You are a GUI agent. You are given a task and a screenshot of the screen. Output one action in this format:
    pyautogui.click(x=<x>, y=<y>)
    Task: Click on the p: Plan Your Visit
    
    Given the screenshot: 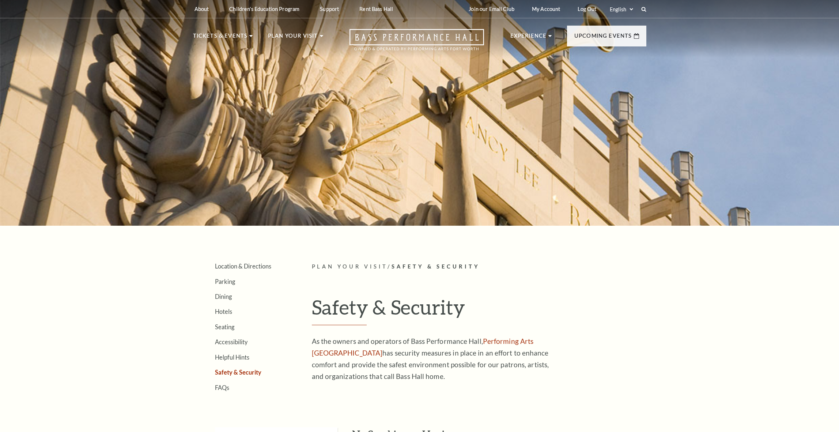 What is the action you would take?
    pyautogui.click(x=293, y=38)
    